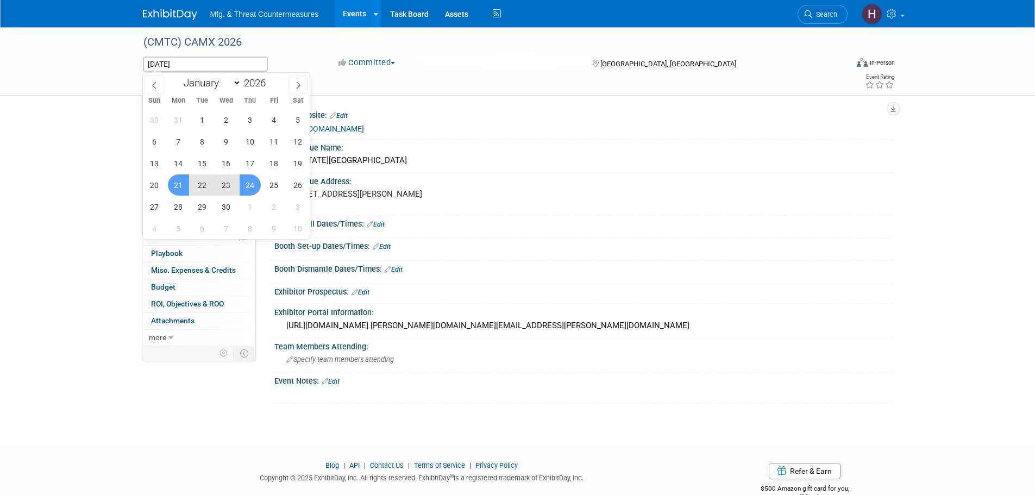 Image resolution: width=1035 pixels, height=495 pixels. Describe the element at coordinates (199, 153) in the screenshot. I see `a: Travel Reservations` at that location.